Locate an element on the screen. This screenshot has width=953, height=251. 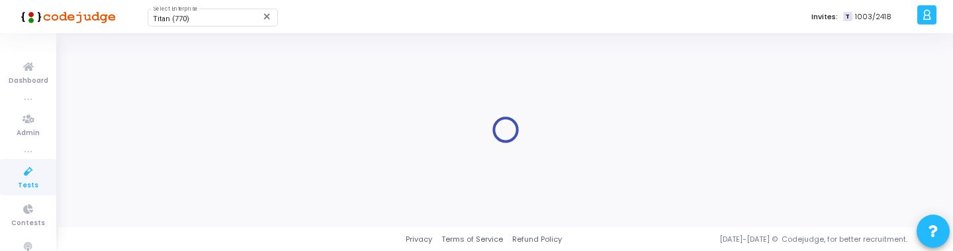
a: Privacy is located at coordinates (419, 239).